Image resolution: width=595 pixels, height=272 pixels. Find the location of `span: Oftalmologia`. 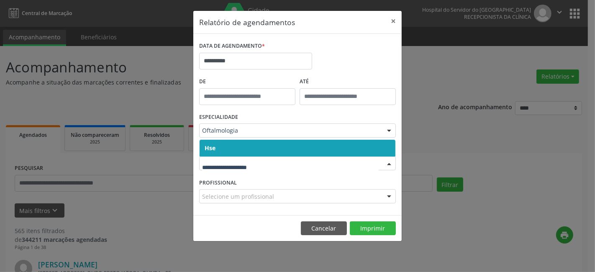

span: Oftalmologia is located at coordinates (291, 131).